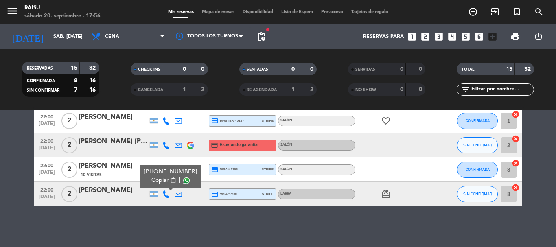  What do you see at coordinates (224, 170) in the screenshot?
I see `span: visa * 2296` at bounding box center [224, 170].